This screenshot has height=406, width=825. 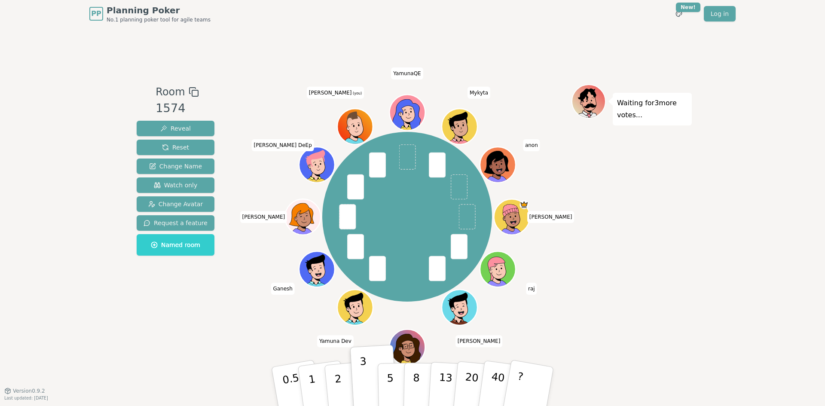 I want to click on a: PPPlanning PokerNo.1 planning poker tool for agile teams, so click(x=150, y=14).